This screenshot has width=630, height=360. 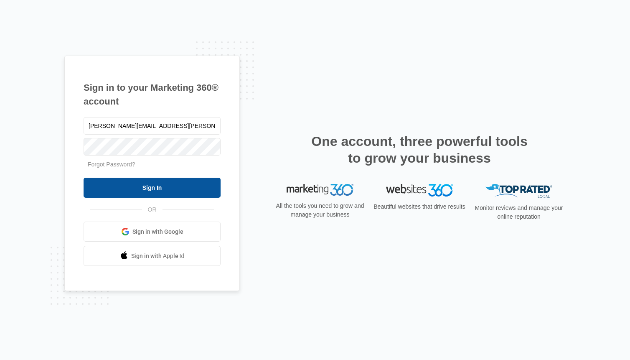 What do you see at coordinates (152, 209) in the screenshot?
I see `span: OR` at bounding box center [152, 209].